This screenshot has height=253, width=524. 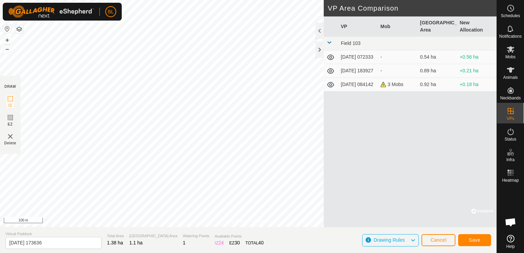 I want to click on button: Save, so click(x=475, y=240).